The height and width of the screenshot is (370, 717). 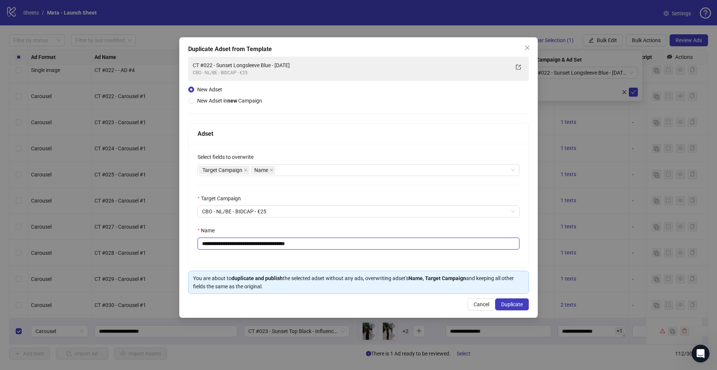 What do you see at coordinates (512, 305) in the screenshot?
I see `button: Duplicate` at bounding box center [512, 305].